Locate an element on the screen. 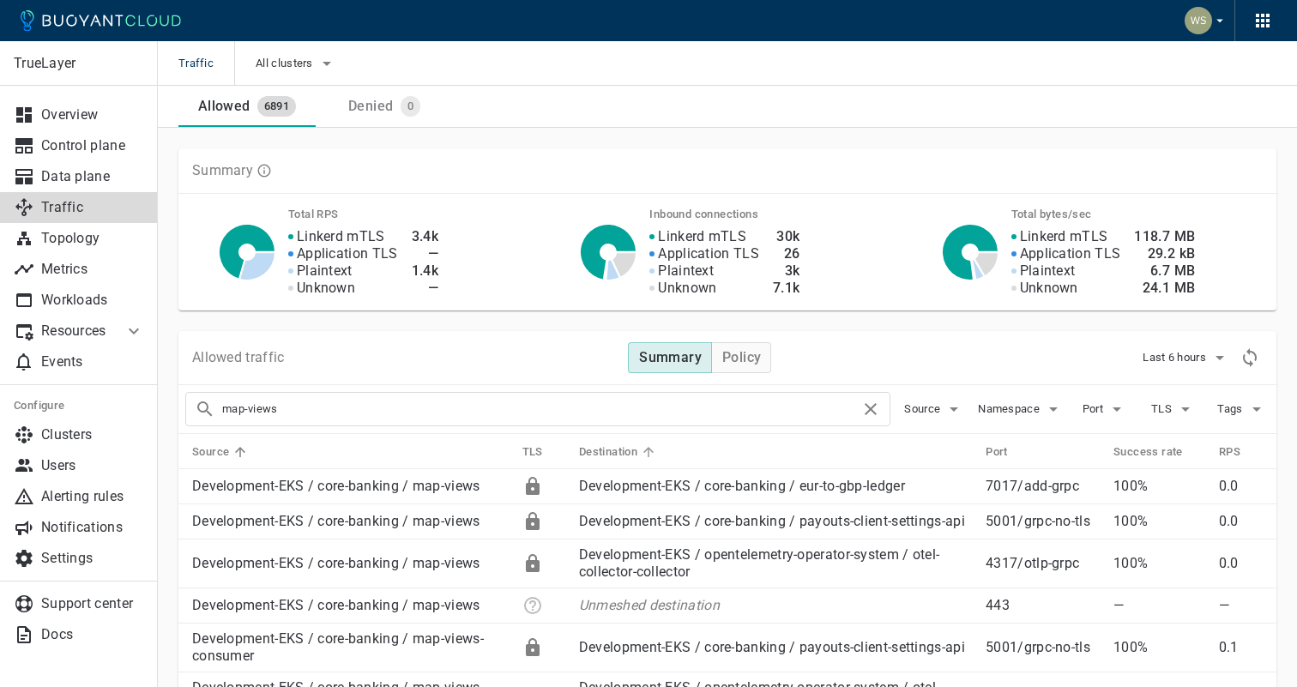 The image size is (1297, 687). h5: Destination is located at coordinates (608, 452).